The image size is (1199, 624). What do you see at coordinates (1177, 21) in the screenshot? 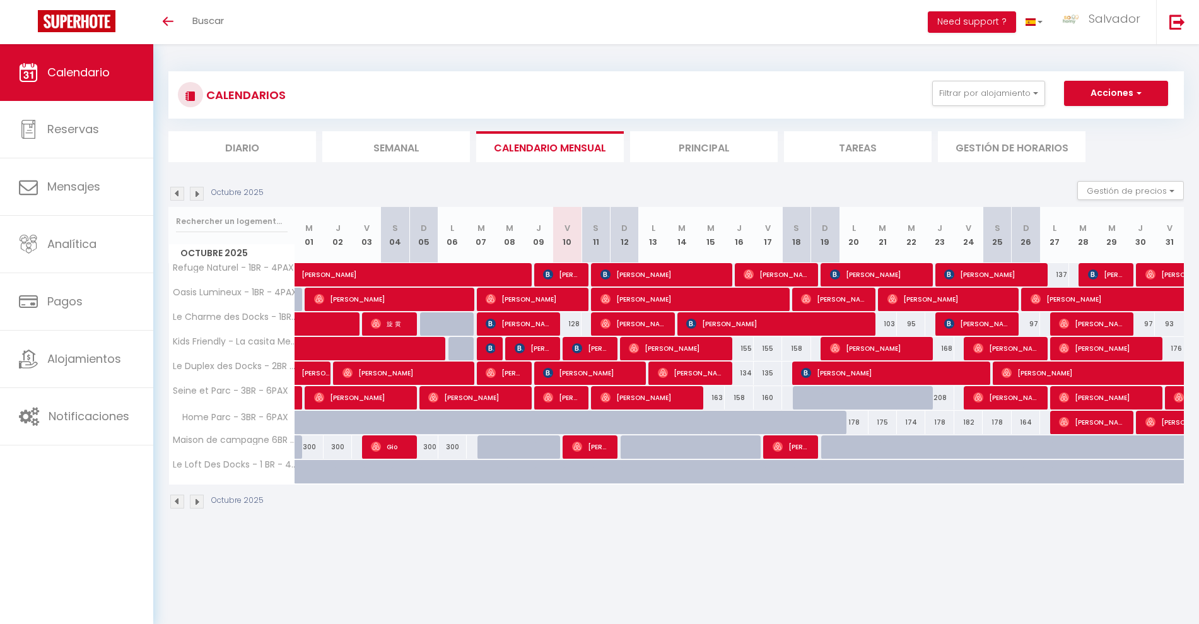
I see `img: logout` at bounding box center [1177, 21].